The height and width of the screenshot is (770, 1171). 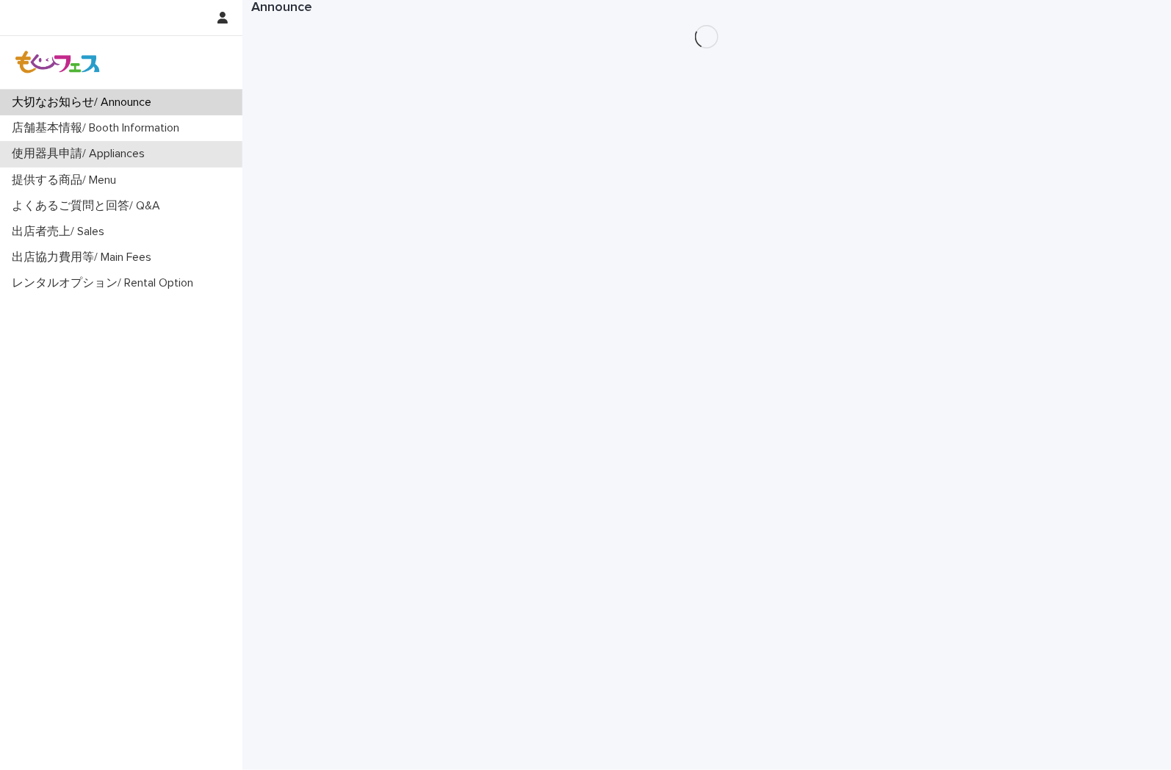 I want to click on p: 店舗基本情報/ Booth Information, so click(x=98, y=128).